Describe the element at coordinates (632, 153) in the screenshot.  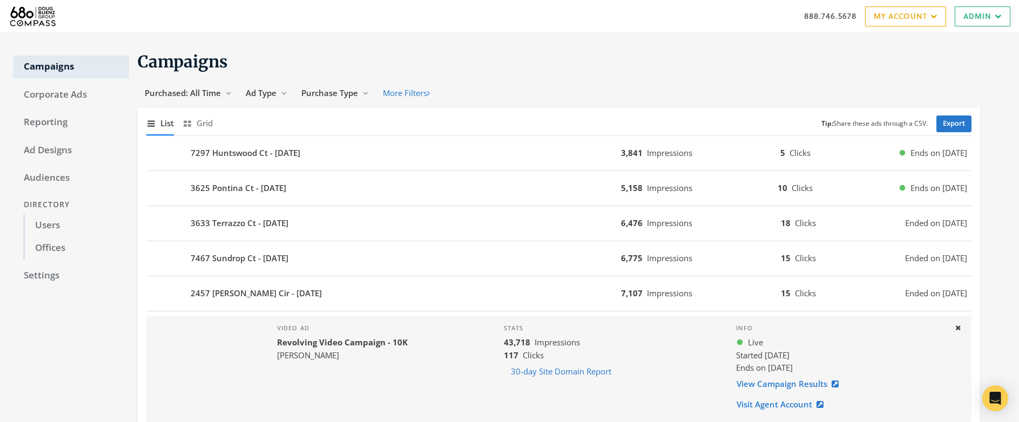
I see `b: 3,841` at that location.